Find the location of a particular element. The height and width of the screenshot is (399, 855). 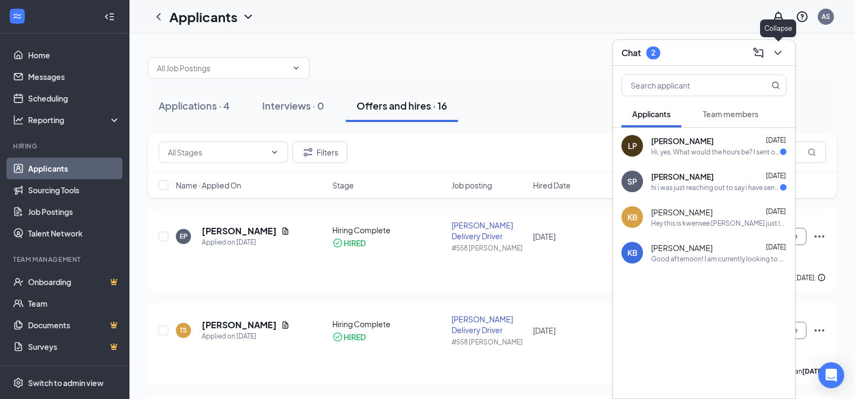

span: Stage is located at coordinates (343, 185).